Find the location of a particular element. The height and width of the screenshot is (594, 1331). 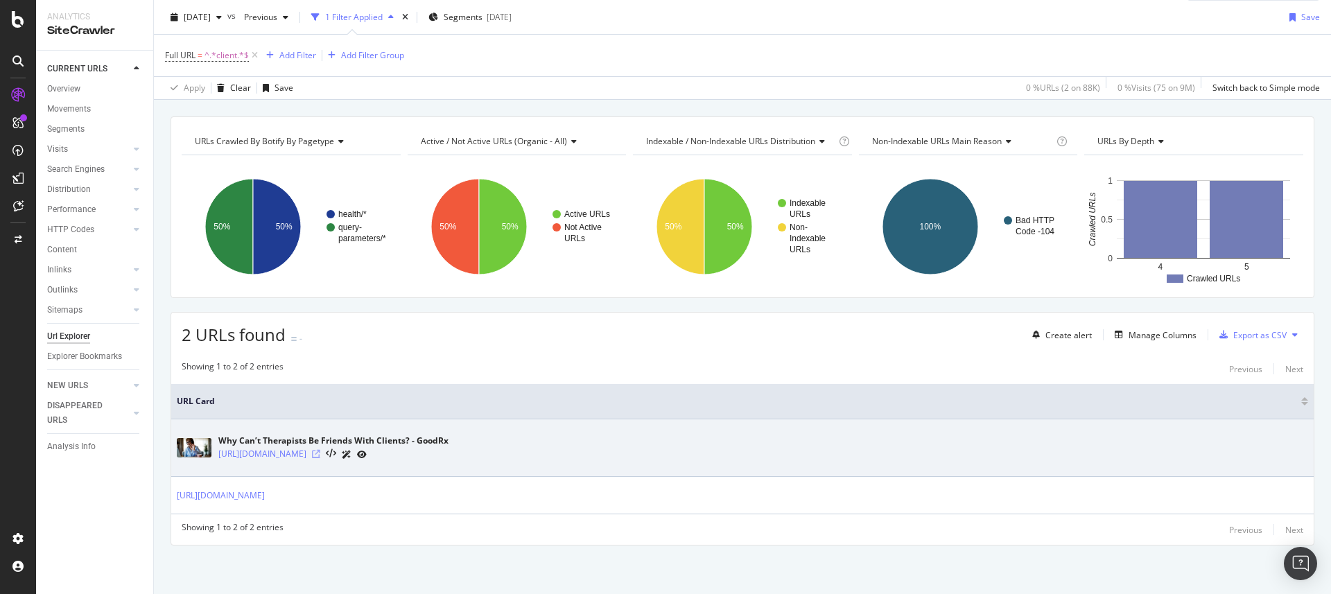

div: Clear is located at coordinates (241, 87).